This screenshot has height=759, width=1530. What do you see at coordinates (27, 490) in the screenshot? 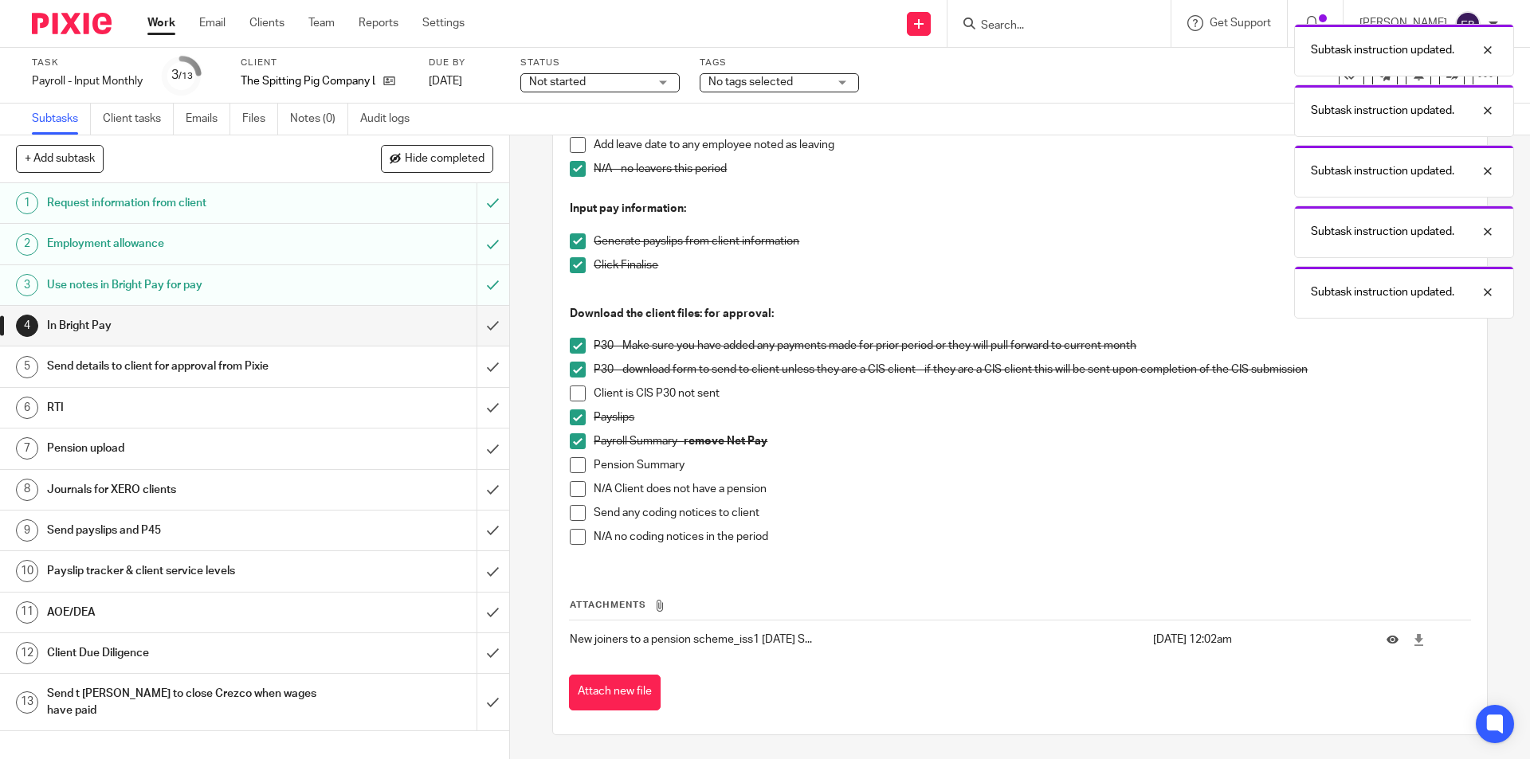
I see `div: 8` at bounding box center [27, 490].